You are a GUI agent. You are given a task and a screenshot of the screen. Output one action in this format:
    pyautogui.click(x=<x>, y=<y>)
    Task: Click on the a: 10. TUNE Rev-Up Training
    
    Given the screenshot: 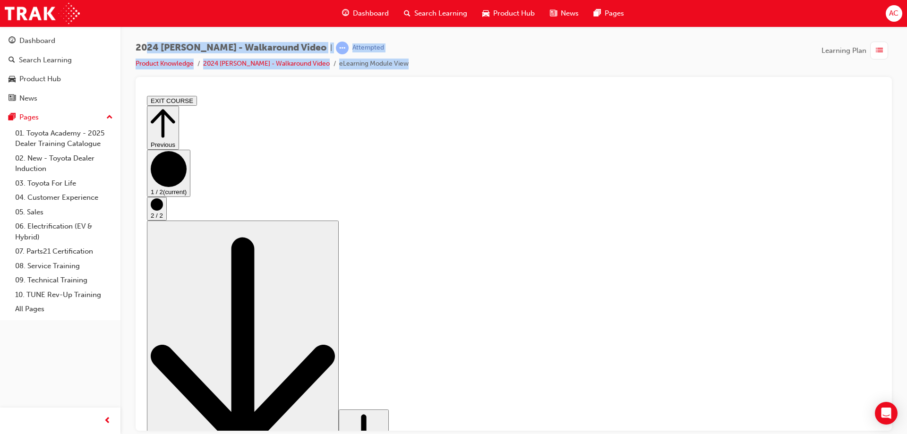 What is the action you would take?
    pyautogui.click(x=64, y=295)
    